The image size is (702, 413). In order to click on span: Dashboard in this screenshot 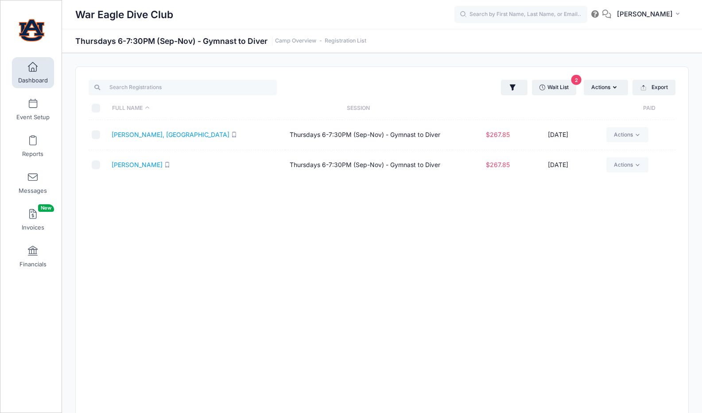, I will do `click(33, 80)`.